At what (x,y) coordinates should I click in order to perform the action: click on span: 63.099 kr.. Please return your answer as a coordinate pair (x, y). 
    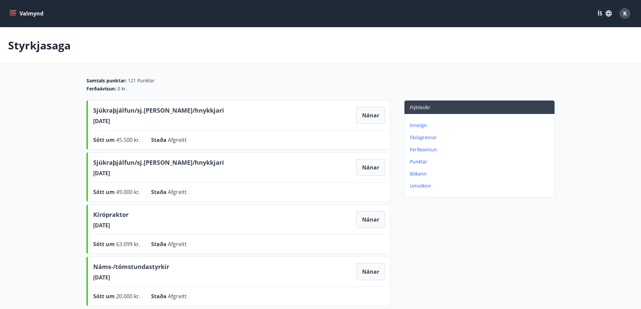
    Looking at the image, I should click on (128, 244).